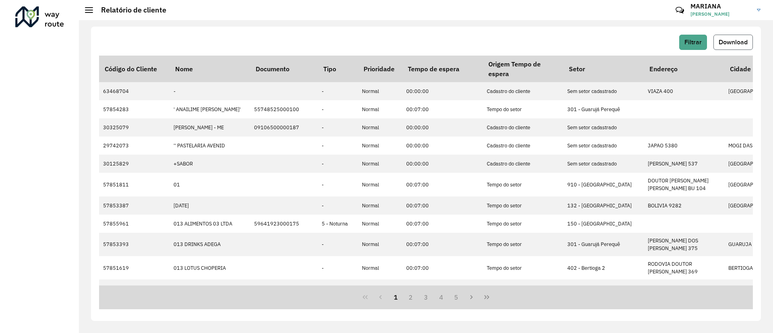 The image size is (773, 333). I want to click on button: Download, so click(733, 42).